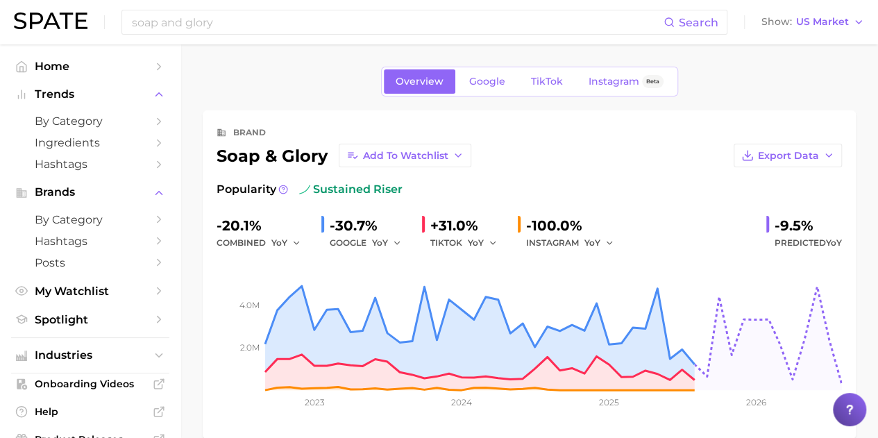 Image resolution: width=878 pixels, height=438 pixels. What do you see at coordinates (305, 190) in the screenshot?
I see `img: sustained riser` at bounding box center [305, 190].